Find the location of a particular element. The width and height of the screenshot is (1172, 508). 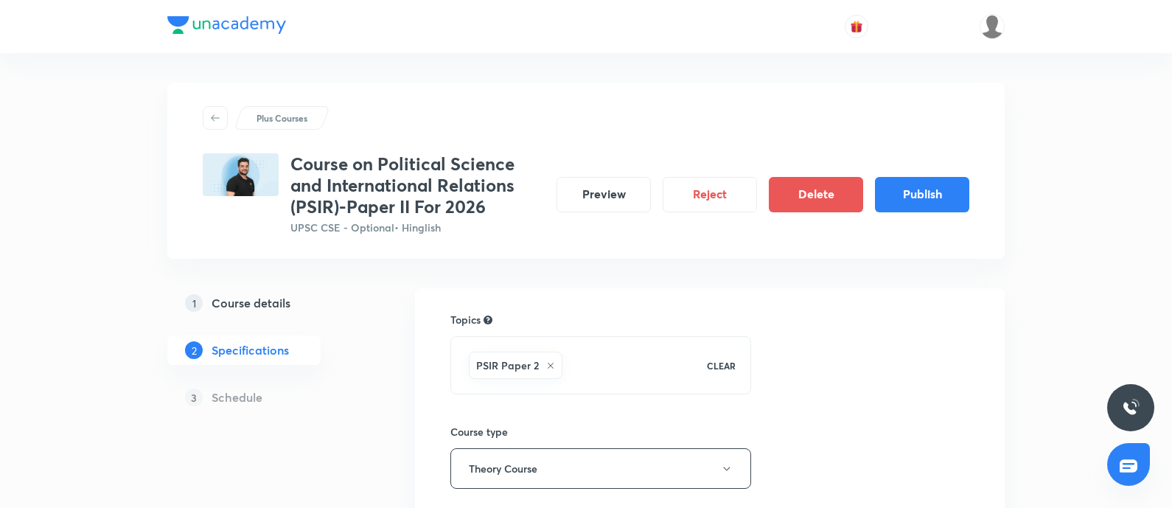

p: 2 is located at coordinates (194, 350).